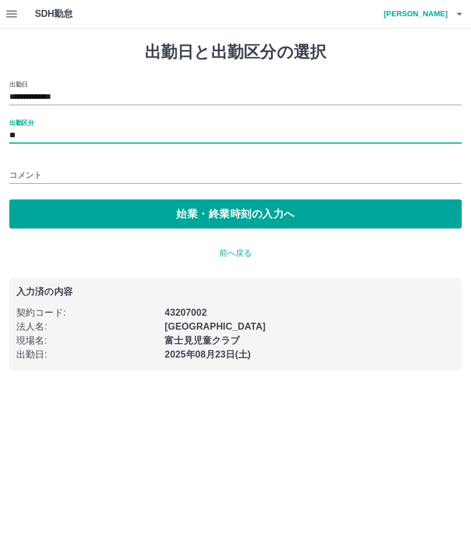 This screenshot has height=557, width=471. Describe the element at coordinates (22, 122) in the screenshot. I see `label: 出勤区分` at that location.